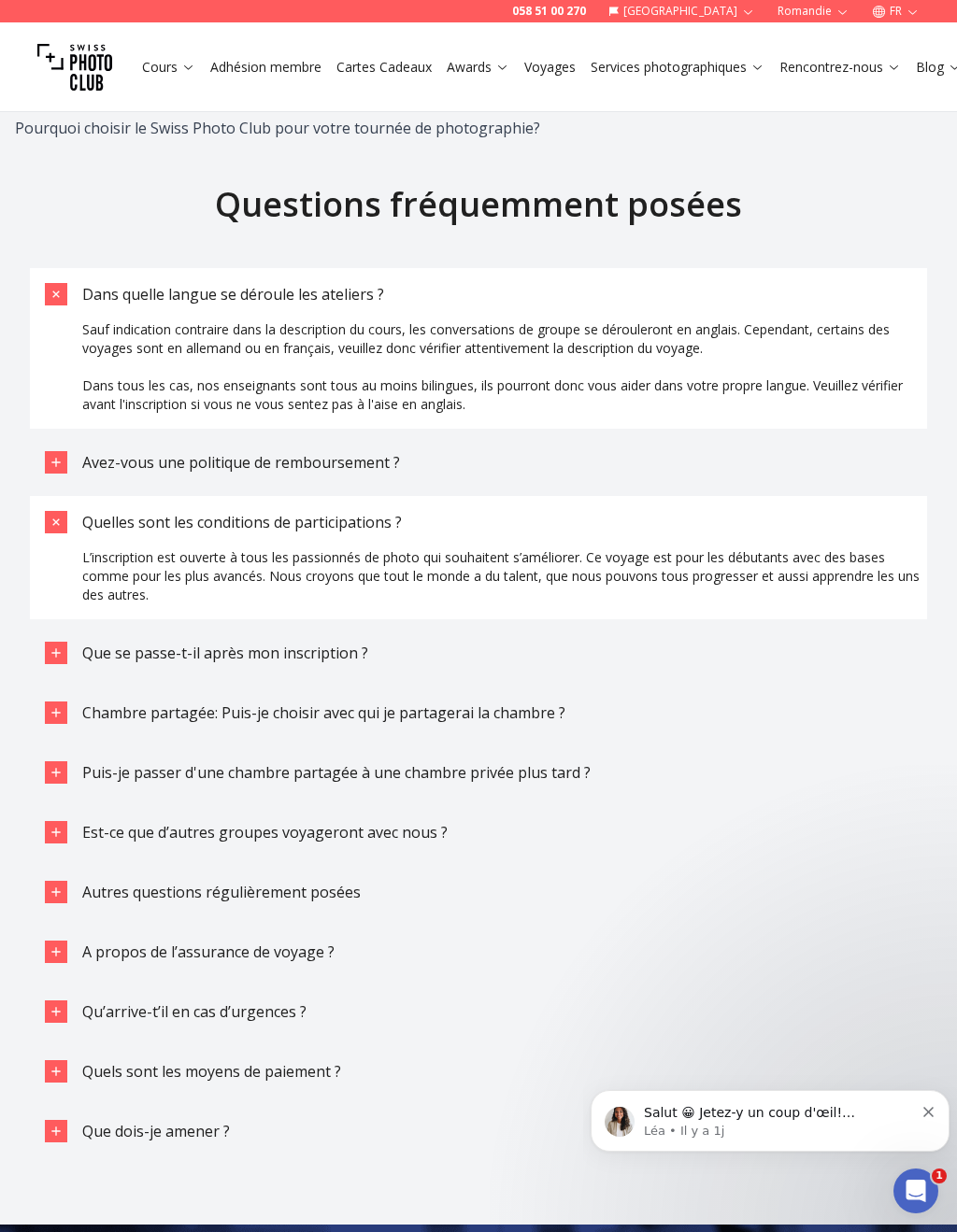 The height and width of the screenshot is (1232, 957). What do you see at coordinates (549, 67) in the screenshot?
I see `button: Voyages` at bounding box center [549, 67].